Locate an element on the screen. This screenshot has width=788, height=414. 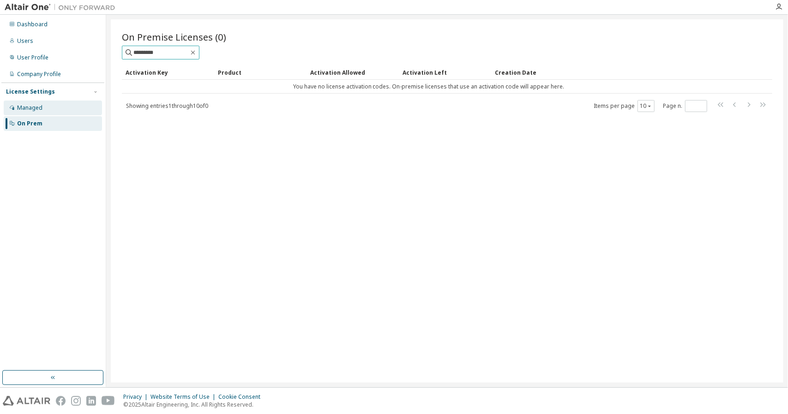
div: Company Profile is located at coordinates (39, 74).